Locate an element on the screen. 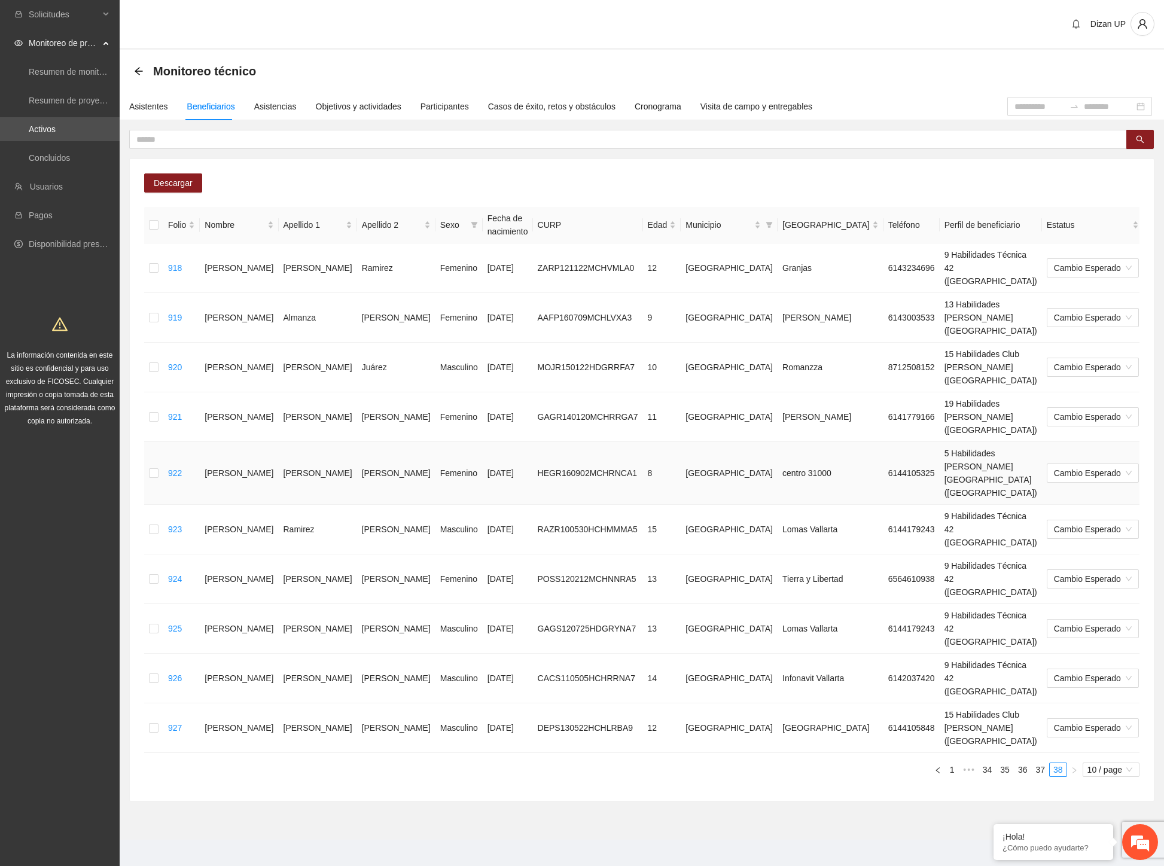 The image size is (1164, 866). span: Apellido 1 is located at coordinates (313, 225).